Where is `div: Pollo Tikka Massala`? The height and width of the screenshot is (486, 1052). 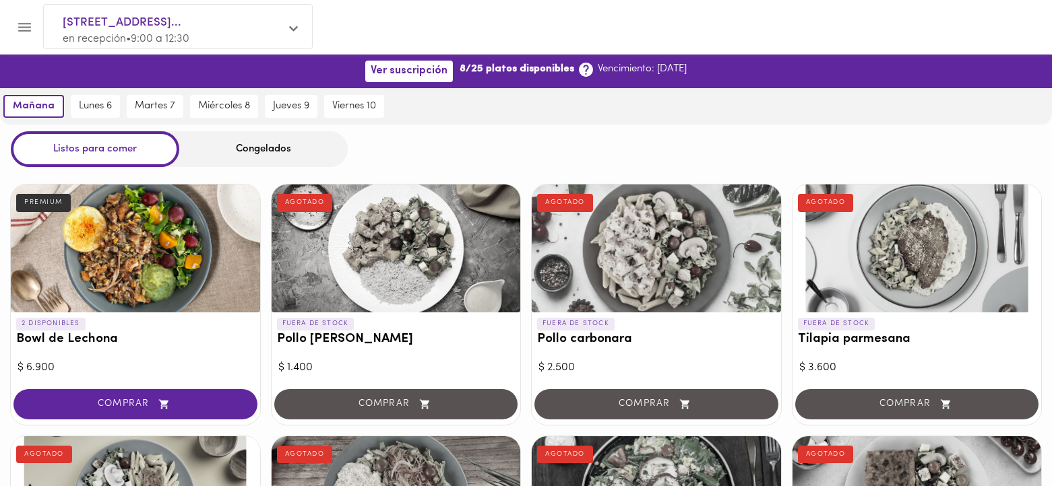
div: Pollo Tikka Massala is located at coordinates (396, 249).